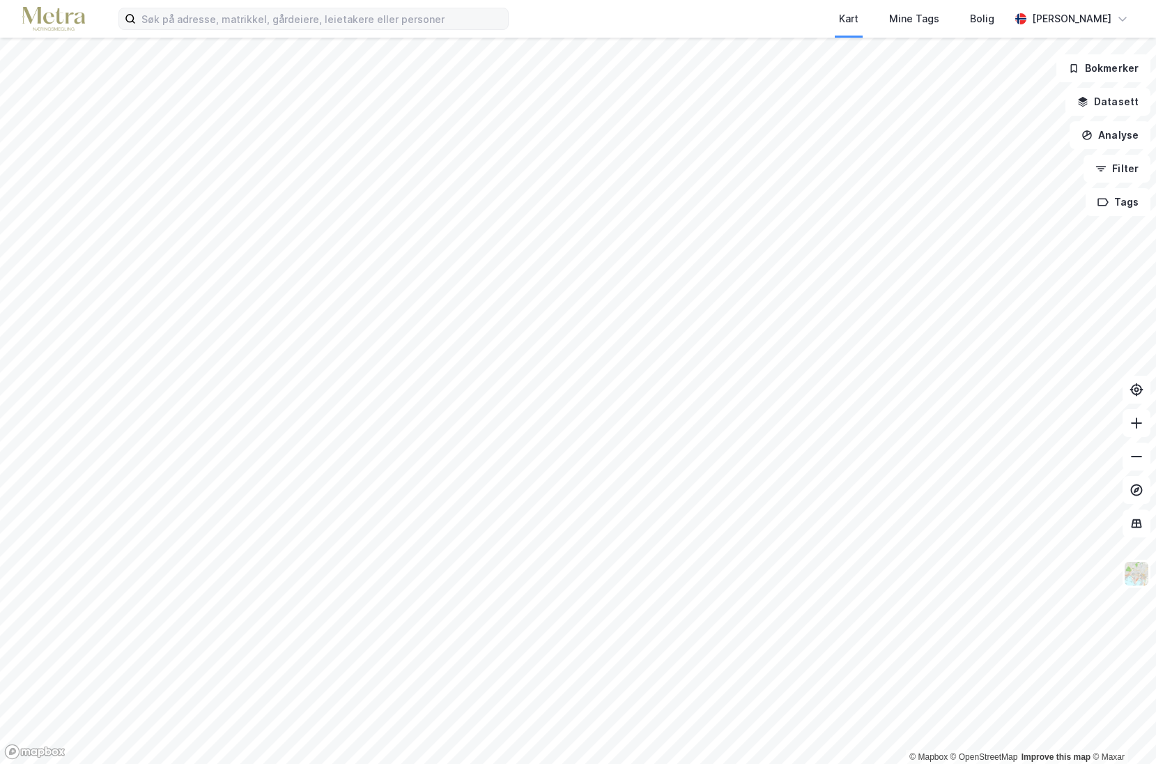  What do you see at coordinates (1110, 135) in the screenshot?
I see `button: Analyse` at bounding box center [1110, 135].